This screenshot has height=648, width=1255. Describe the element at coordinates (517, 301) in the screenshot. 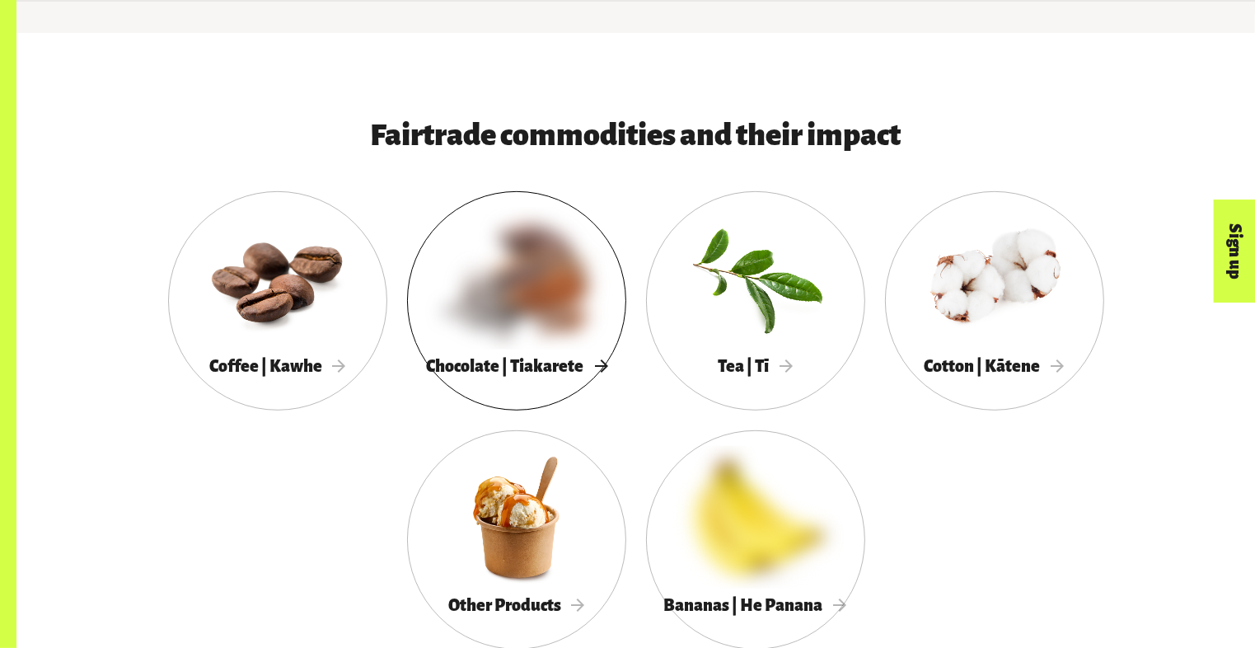

I see `a: Chocolate | Tiakarete` at that location.